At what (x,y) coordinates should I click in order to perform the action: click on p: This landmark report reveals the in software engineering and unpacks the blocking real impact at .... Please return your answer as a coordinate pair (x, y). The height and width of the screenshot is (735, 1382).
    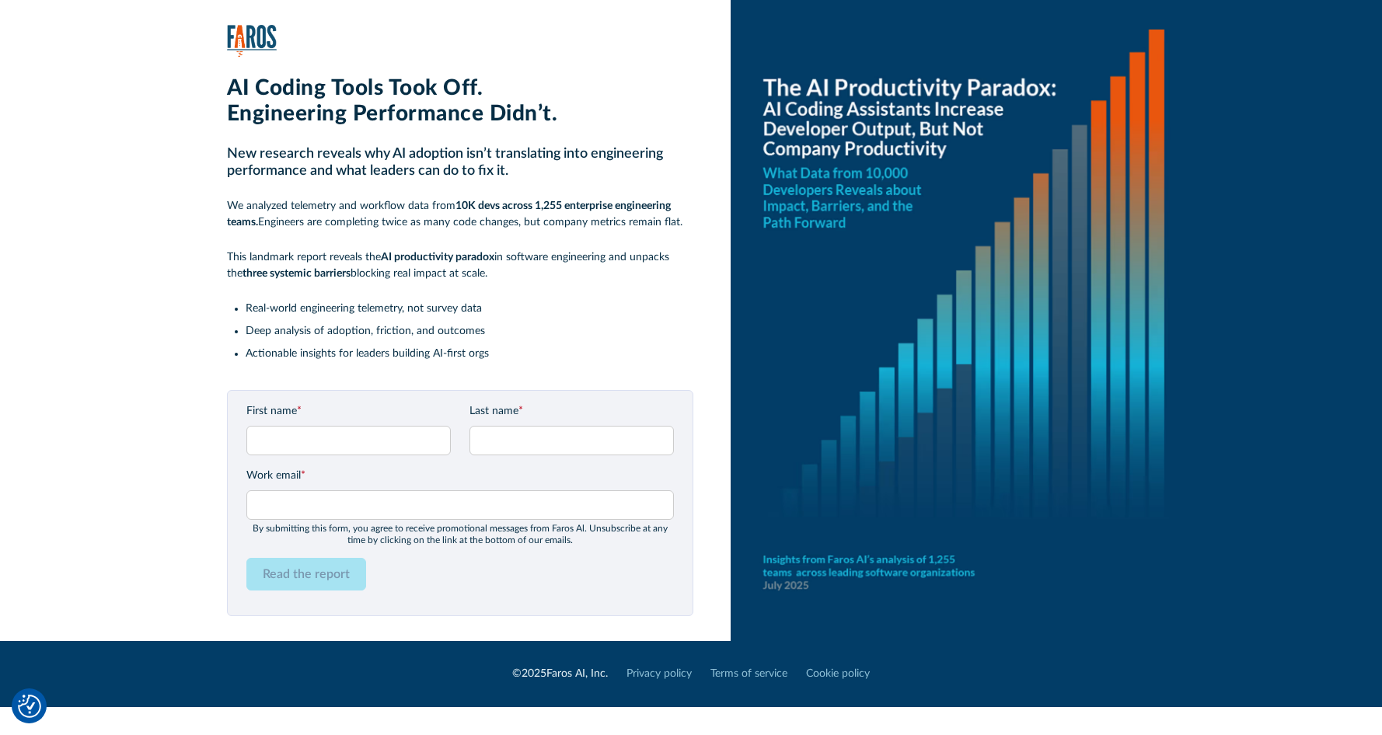
    Looking at the image, I should click on (460, 266).